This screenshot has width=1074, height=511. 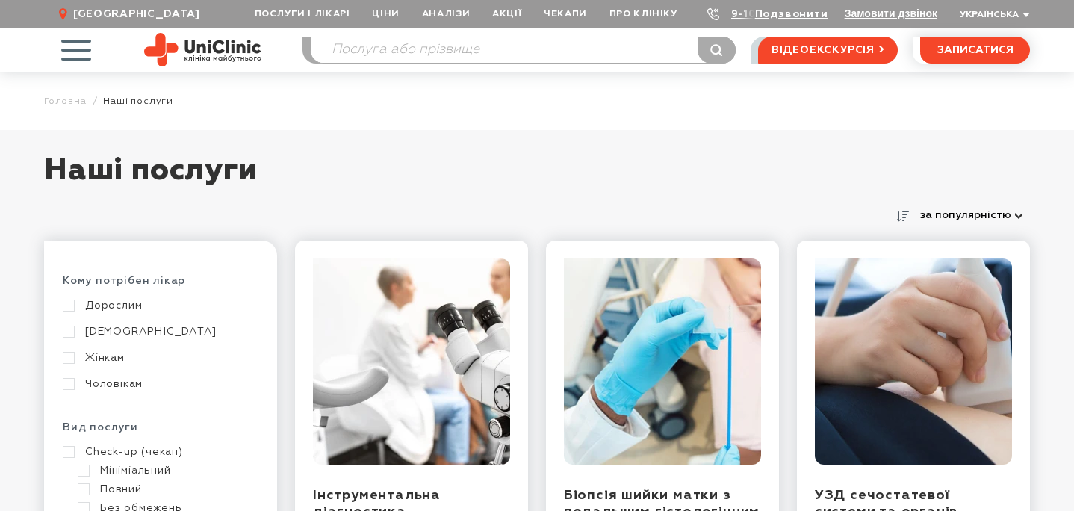 I want to click on a: Інструментальна діагностика гінекологічних захворювань, so click(x=412, y=362).